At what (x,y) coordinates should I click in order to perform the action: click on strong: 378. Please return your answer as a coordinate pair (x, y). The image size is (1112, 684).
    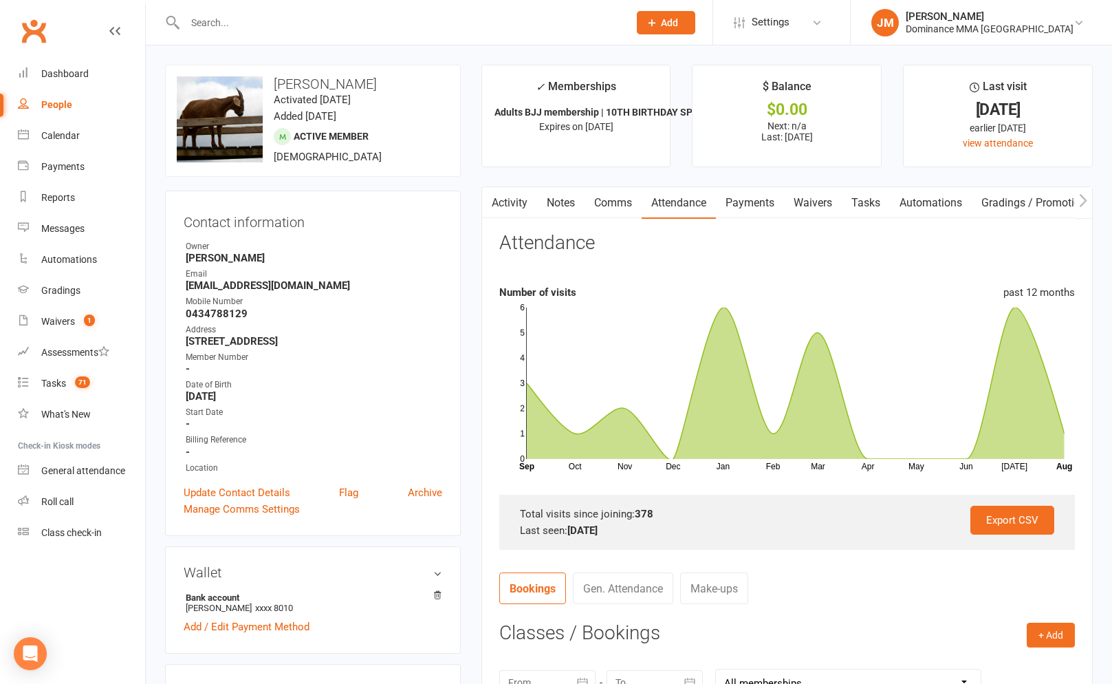
    Looking at the image, I should click on (644, 514).